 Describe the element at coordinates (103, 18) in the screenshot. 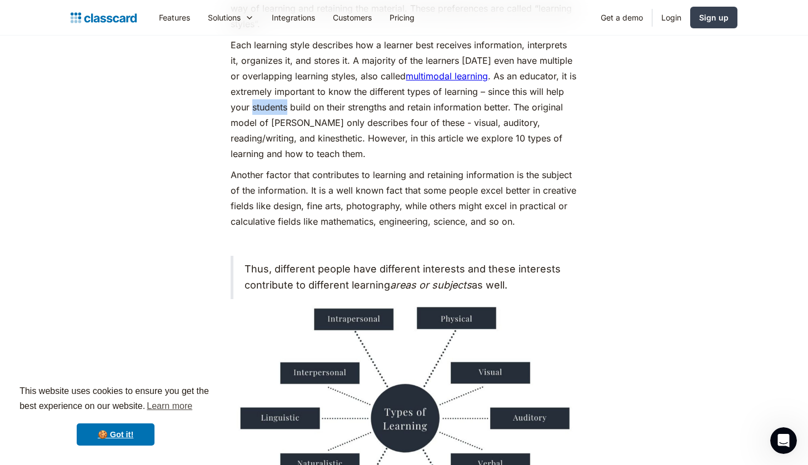

I see `a: home` at that location.